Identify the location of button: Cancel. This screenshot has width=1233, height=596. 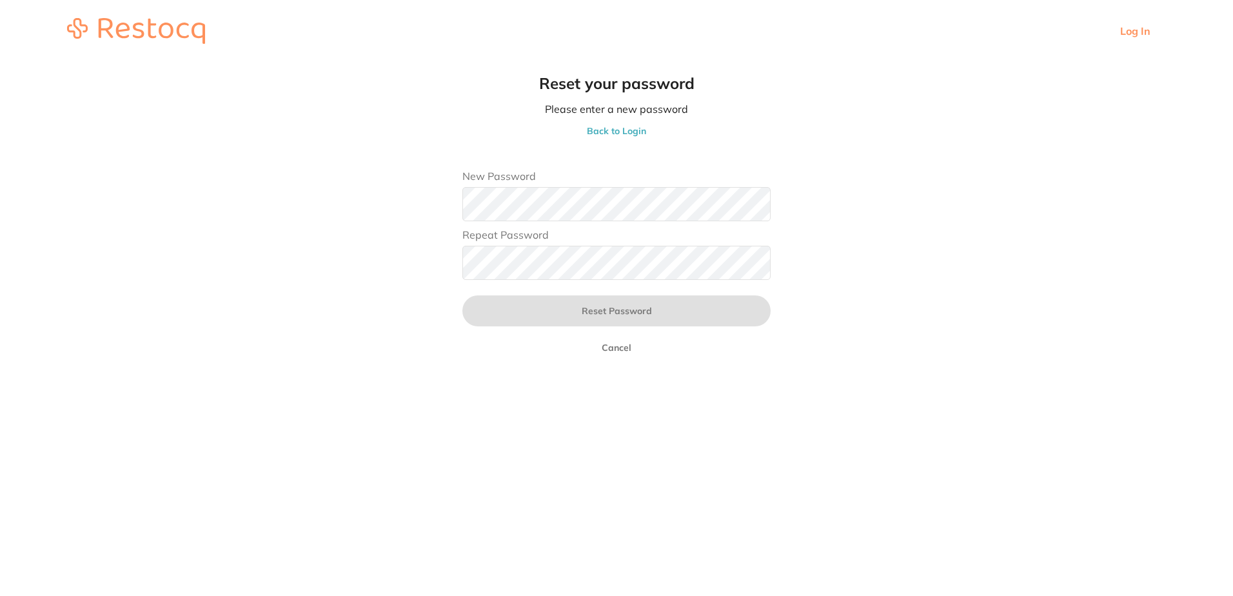
(617, 348).